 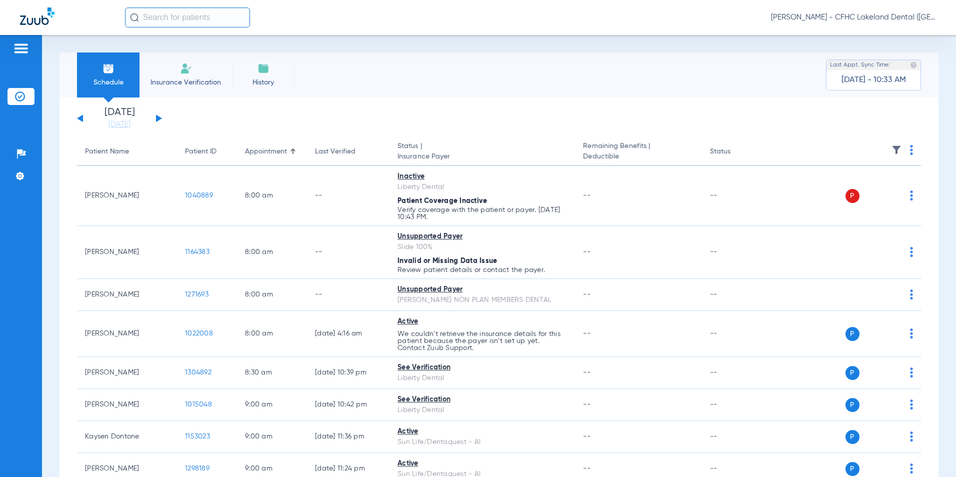 What do you see at coordinates (860, 65) in the screenshot?
I see `span: Last Appt. Sync Time:` at bounding box center [860, 65].